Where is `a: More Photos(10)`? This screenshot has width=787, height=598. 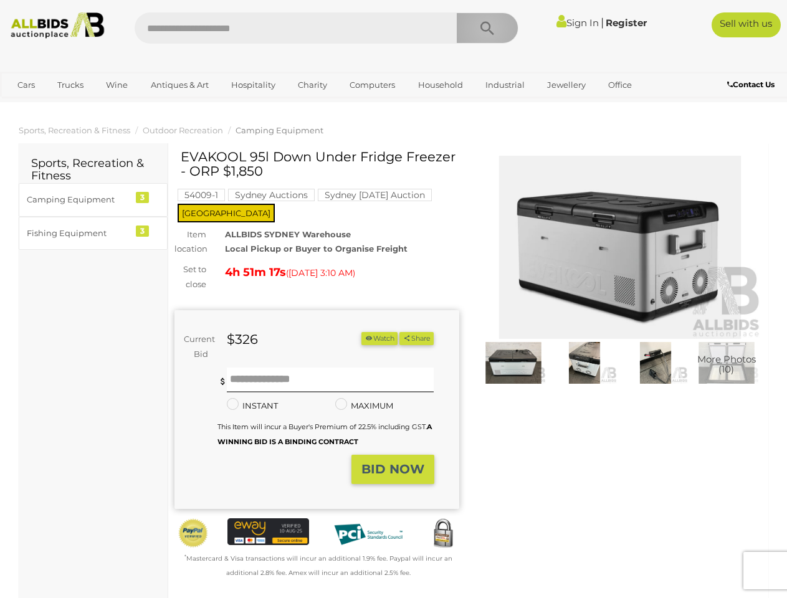 a: More Photos(10) is located at coordinates (727, 363).